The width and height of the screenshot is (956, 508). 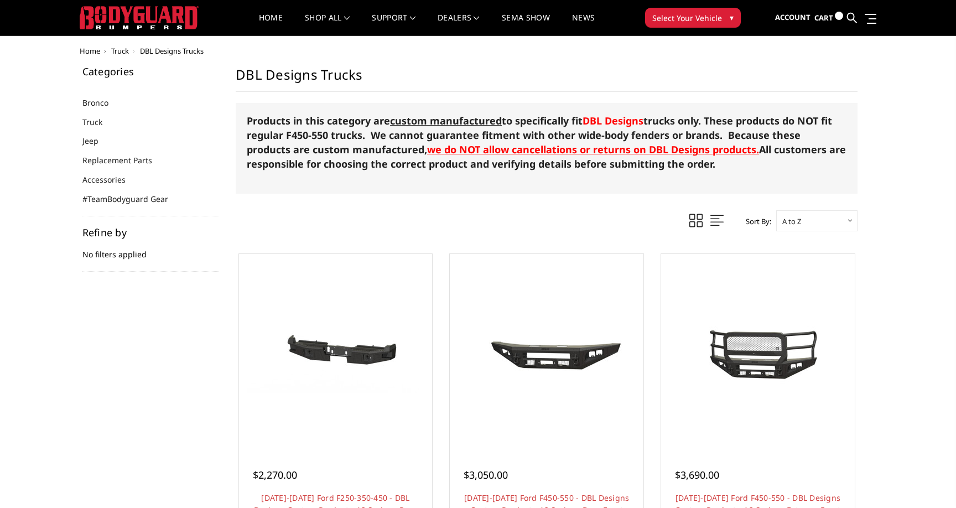 What do you see at coordinates (583, 24) in the screenshot?
I see `a: News` at bounding box center [583, 24].